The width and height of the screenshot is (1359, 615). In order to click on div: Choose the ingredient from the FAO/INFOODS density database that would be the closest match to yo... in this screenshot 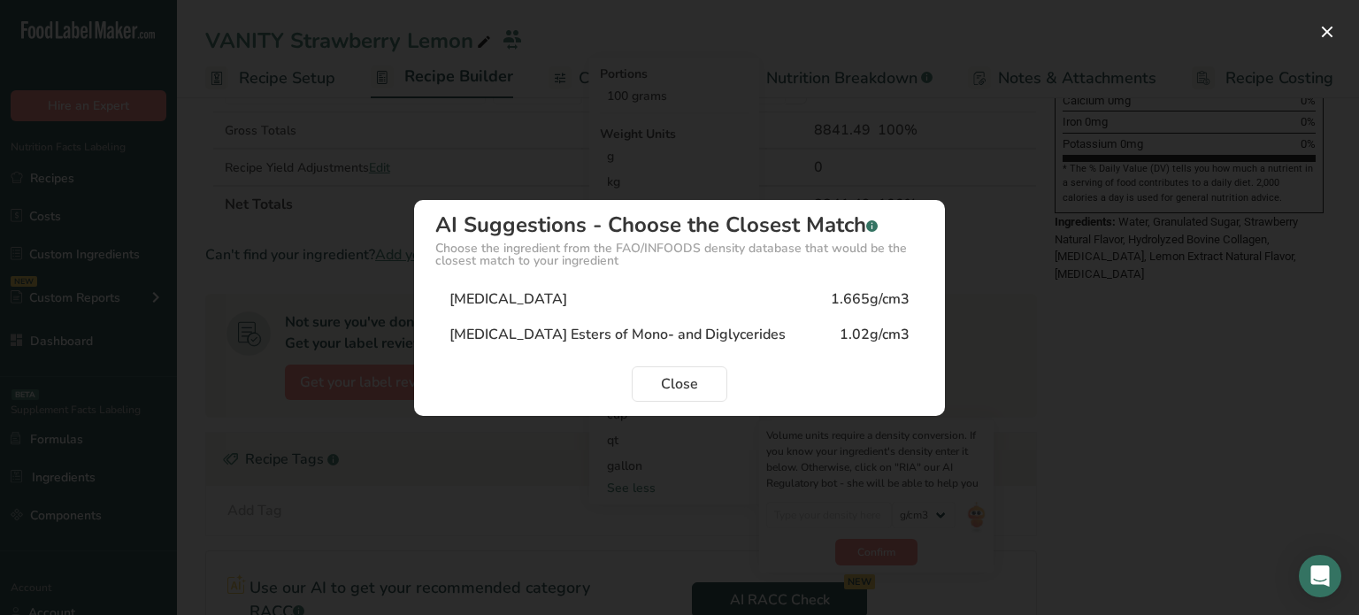, I will do `click(679, 255)`.